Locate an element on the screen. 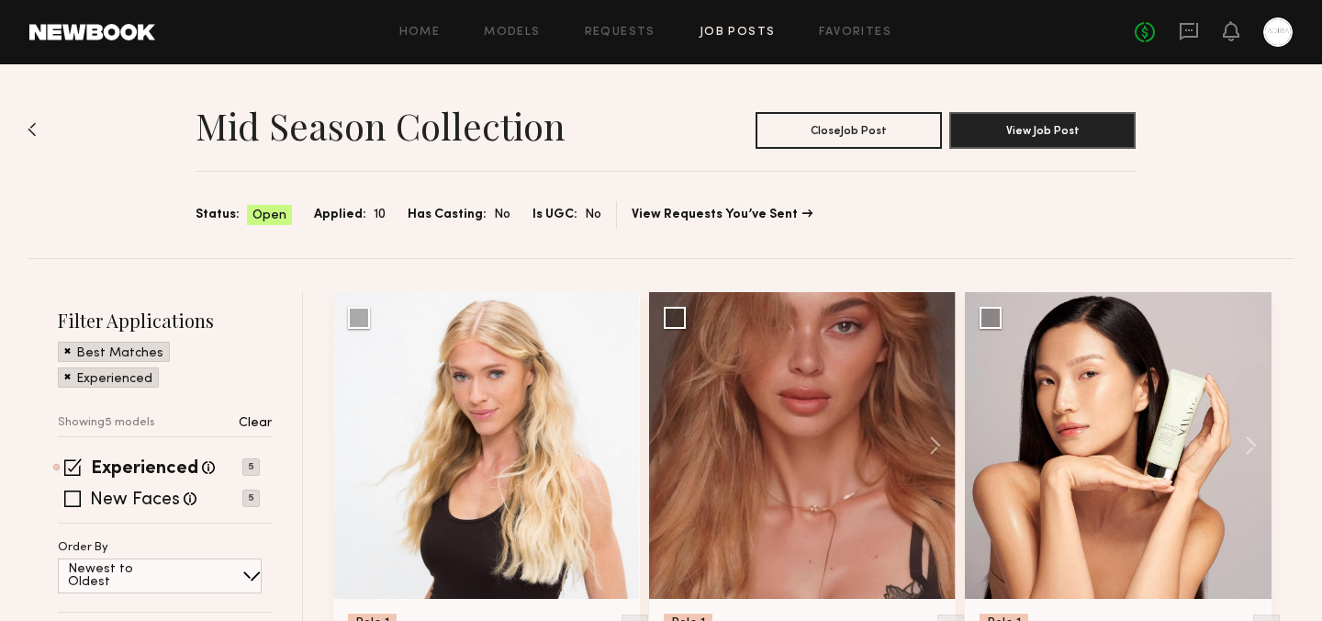 This screenshot has width=1322, height=621. a: Favorites is located at coordinates (855, 32).